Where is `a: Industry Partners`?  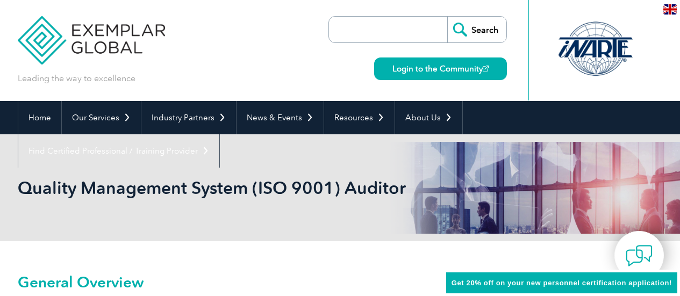
a: Industry Partners is located at coordinates (189, 118).